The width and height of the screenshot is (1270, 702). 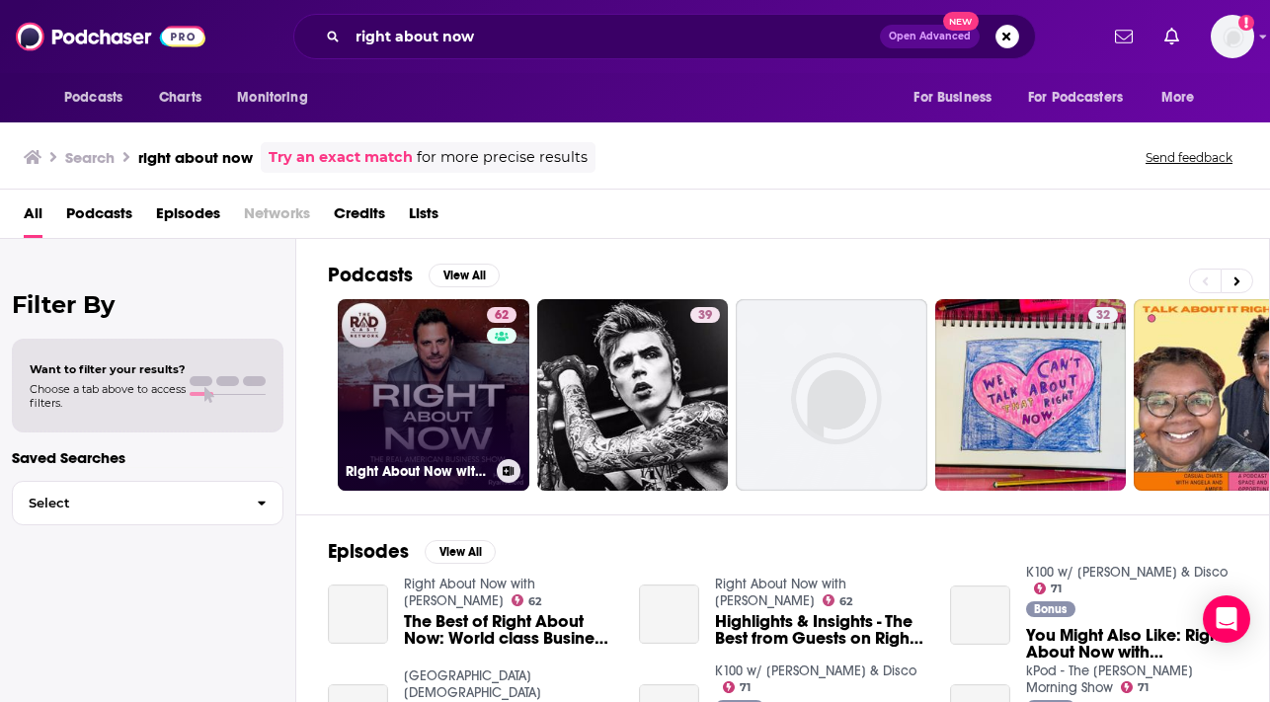 What do you see at coordinates (1109, 680) in the screenshot?
I see `a: kPod - The Kidd Kraddick Morning Show` at bounding box center [1109, 680].